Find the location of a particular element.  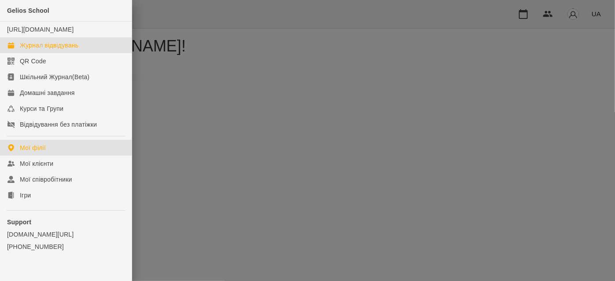

div: Журнал відвідувань is located at coordinates (49, 45).